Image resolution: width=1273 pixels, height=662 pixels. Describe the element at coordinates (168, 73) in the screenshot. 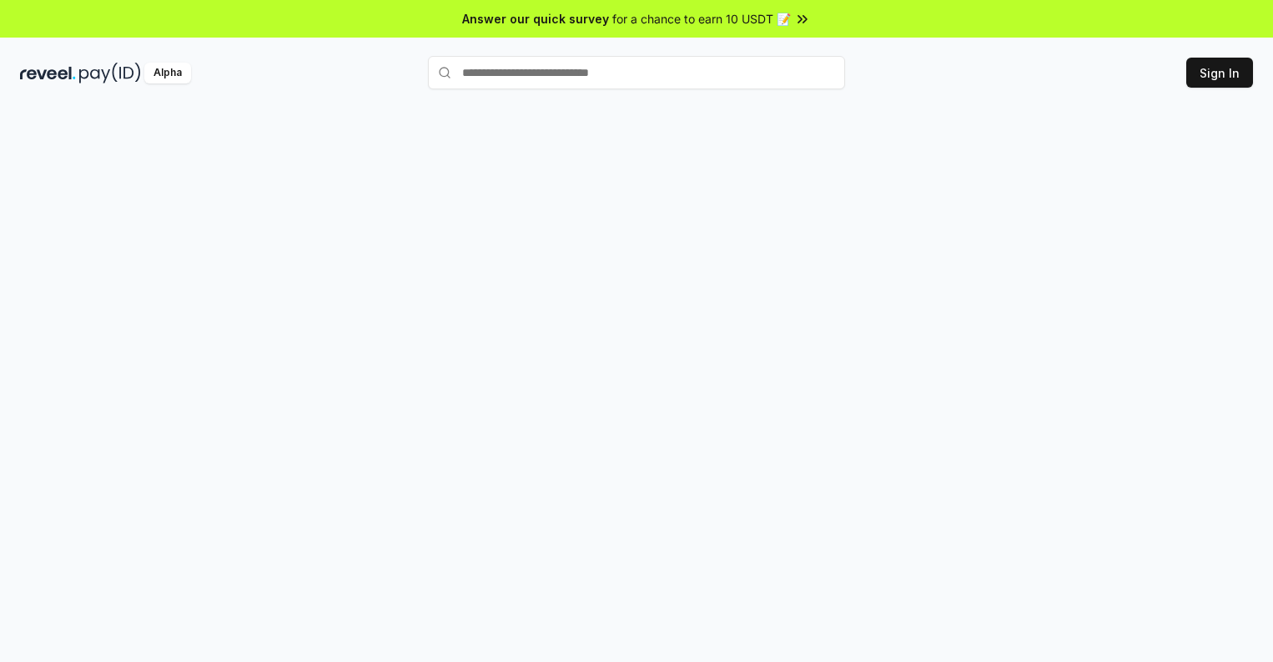

I see `div: Alpha` at that location.